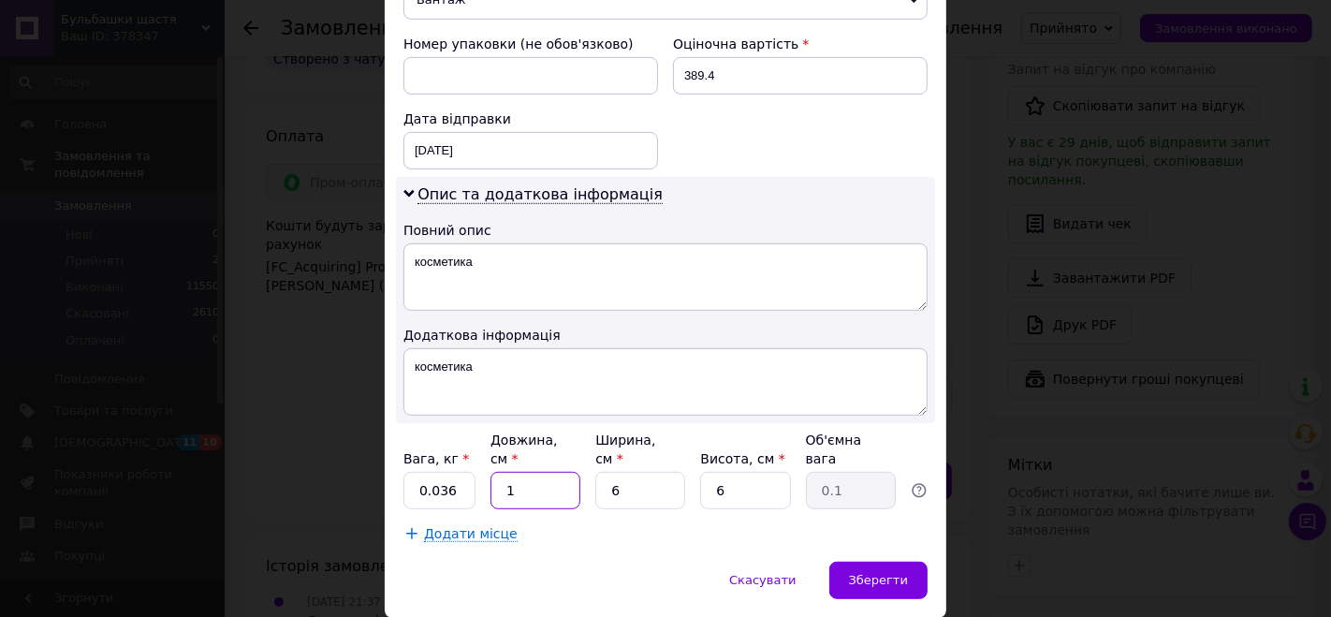  I want to click on label: Висота, см, so click(742, 458).